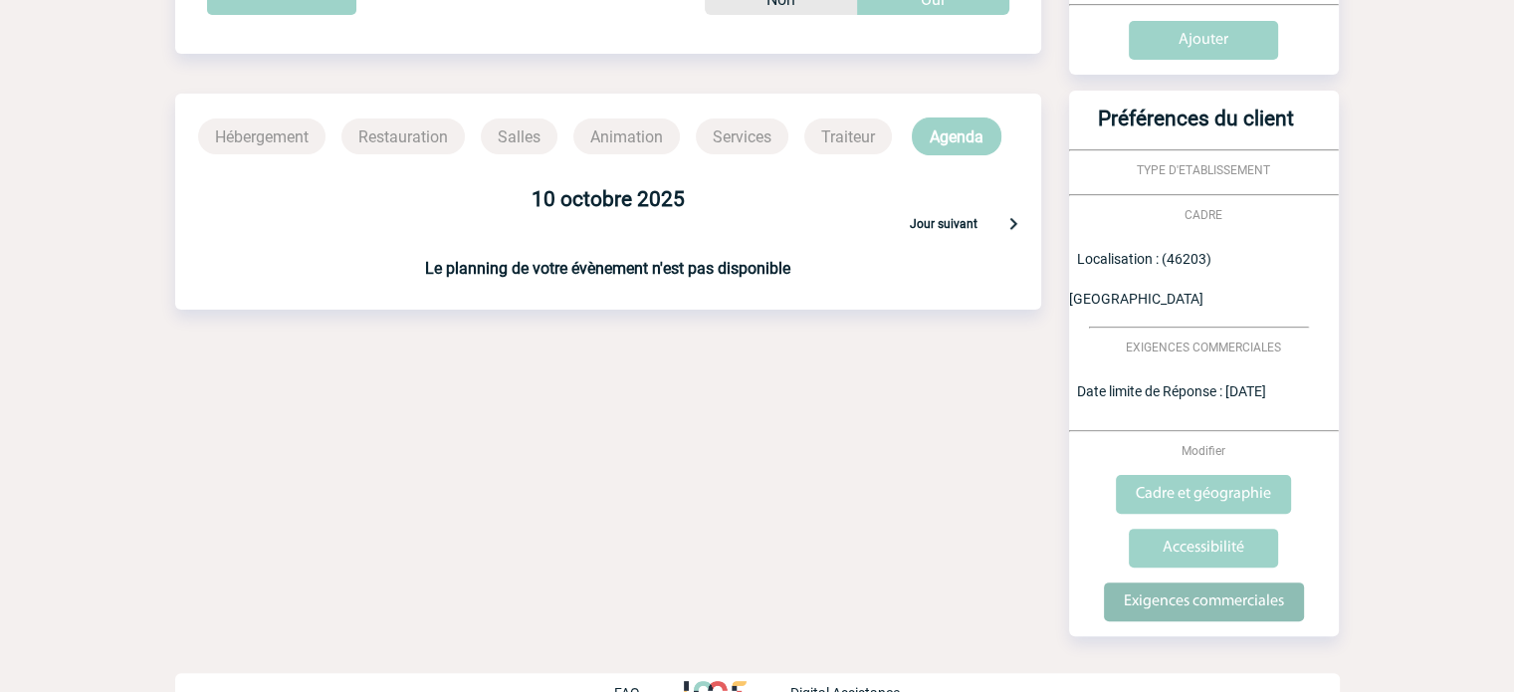 This screenshot has height=692, width=1514. Describe the element at coordinates (944, 226) in the screenshot. I see `p: Jour suivant` at that location.